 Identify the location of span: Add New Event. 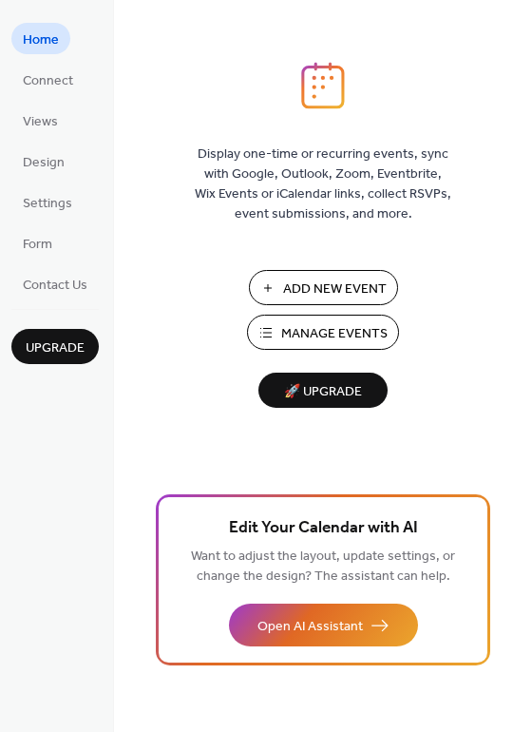
(335, 289).